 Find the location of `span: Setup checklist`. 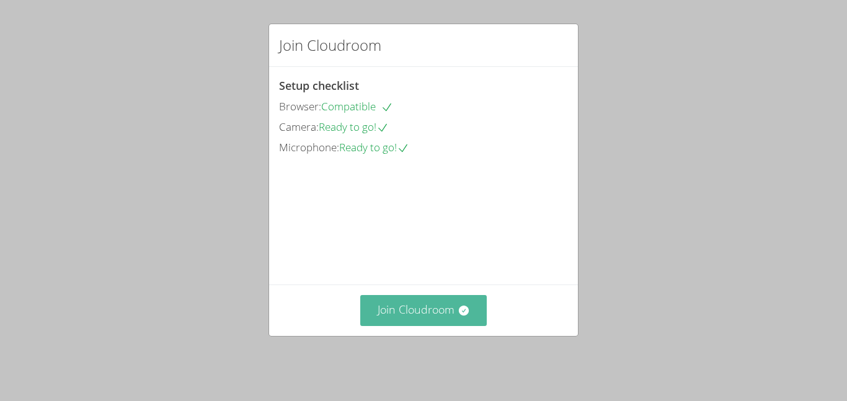

span: Setup checklist is located at coordinates (319, 86).